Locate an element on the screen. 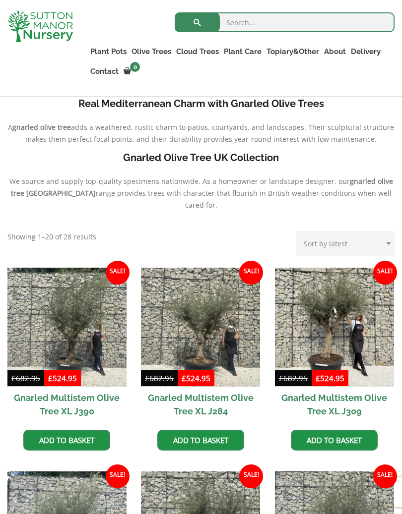 This screenshot has width=402, height=514. span: A is located at coordinates (10, 127).